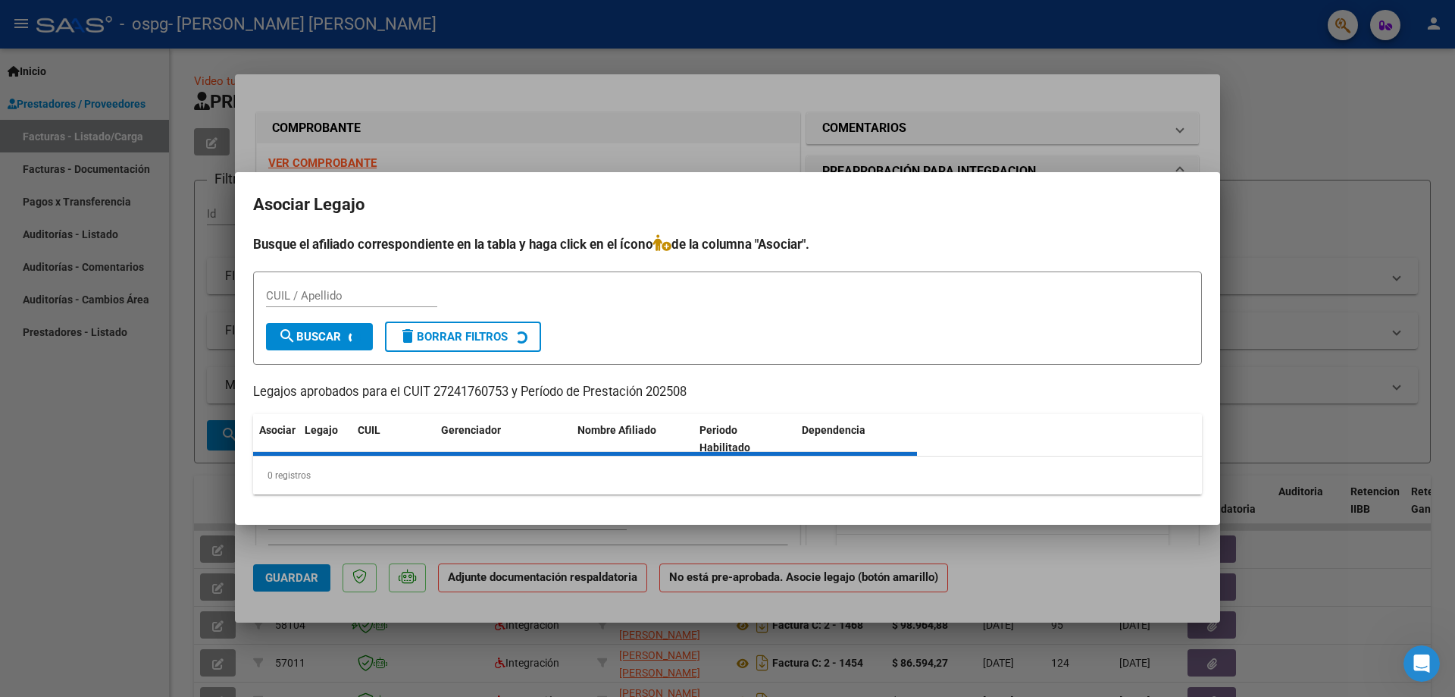  Describe the element at coordinates (857, 439) in the screenshot. I see `datatable-header-cell: Dependencia` at that location.